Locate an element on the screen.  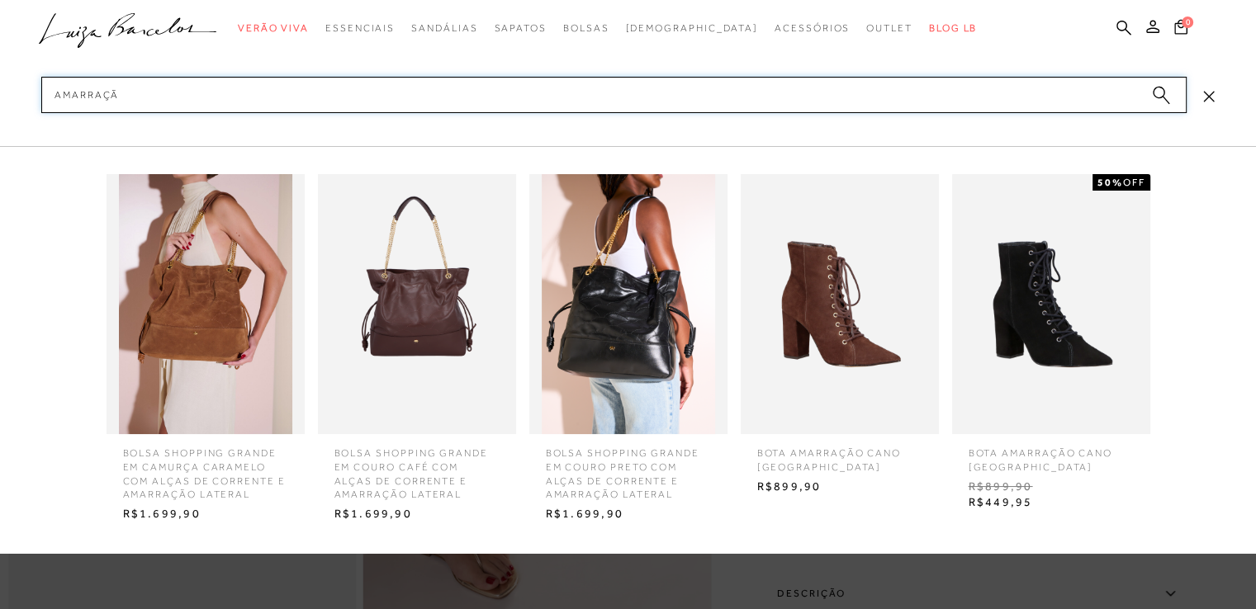
span: Verão Viva is located at coordinates (273, 28).